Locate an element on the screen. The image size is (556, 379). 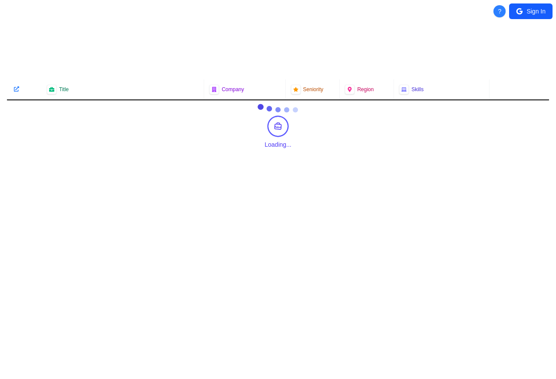
span: Skills is located at coordinates (417, 89).